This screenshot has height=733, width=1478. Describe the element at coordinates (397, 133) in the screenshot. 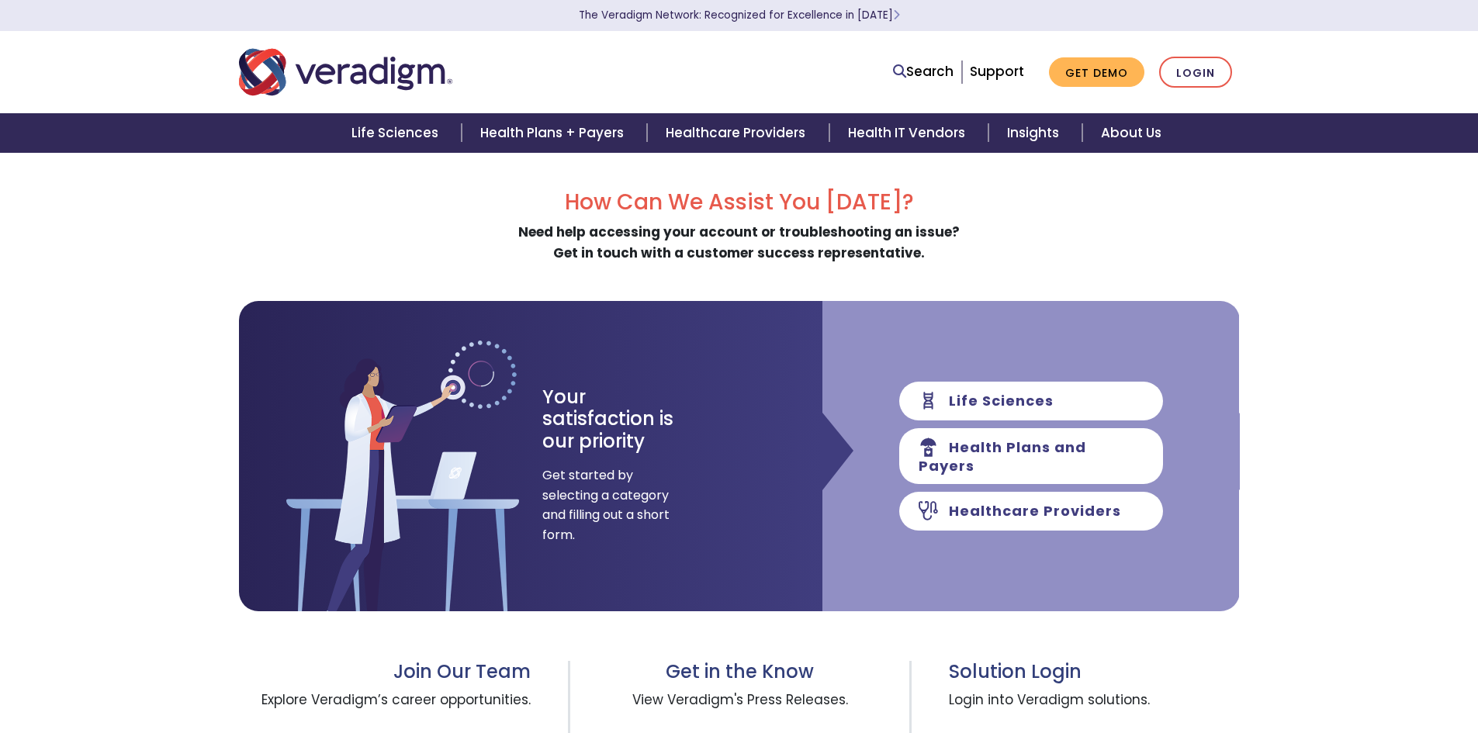

I see `a: Life Sciences` at that location.